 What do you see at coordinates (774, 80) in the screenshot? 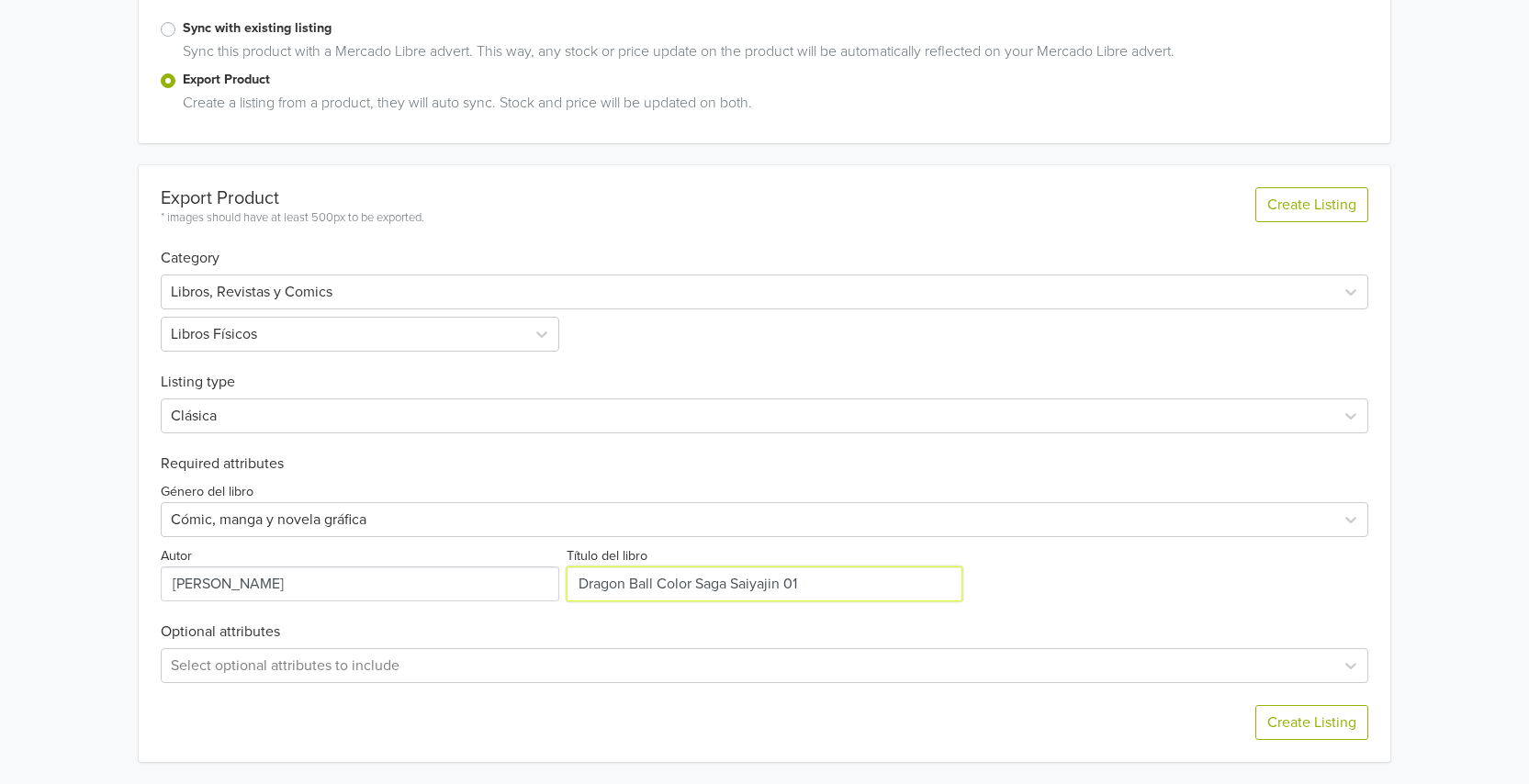
I see `label: Export Product` at bounding box center [774, 80].